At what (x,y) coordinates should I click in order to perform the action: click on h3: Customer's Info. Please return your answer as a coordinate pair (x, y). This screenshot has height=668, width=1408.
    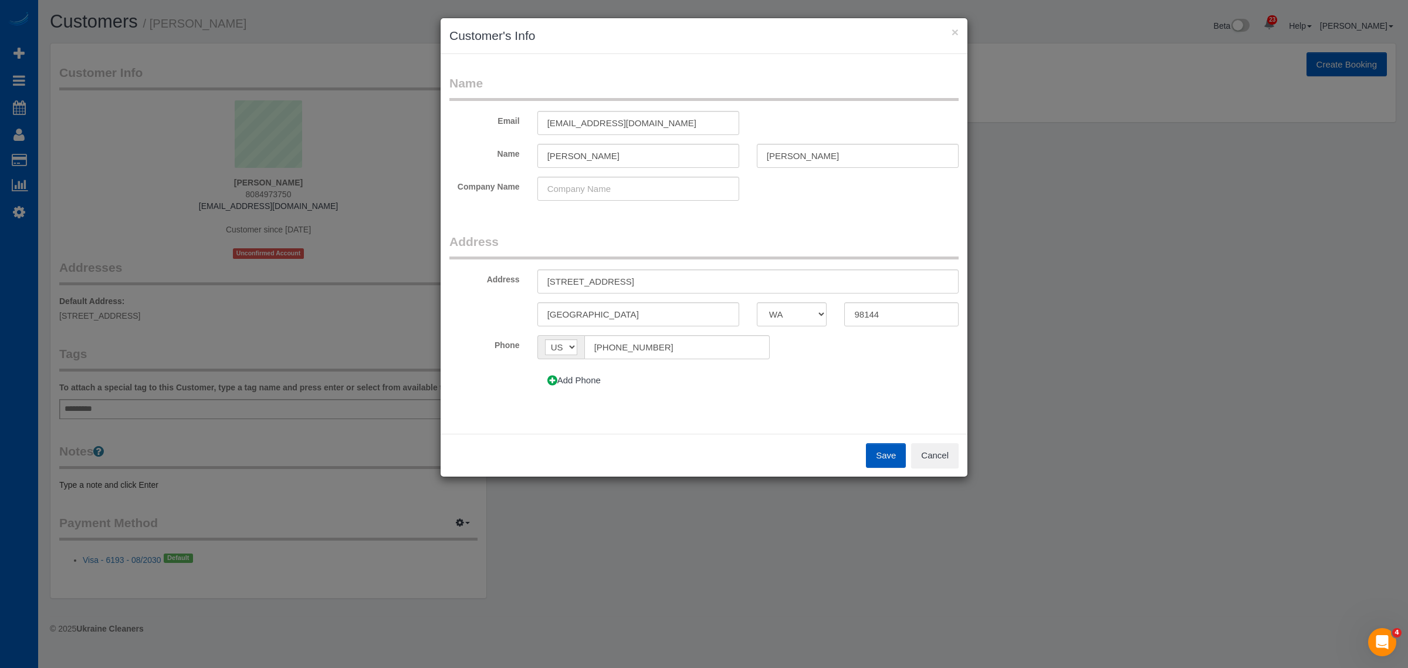
    Looking at the image, I should click on (704, 36).